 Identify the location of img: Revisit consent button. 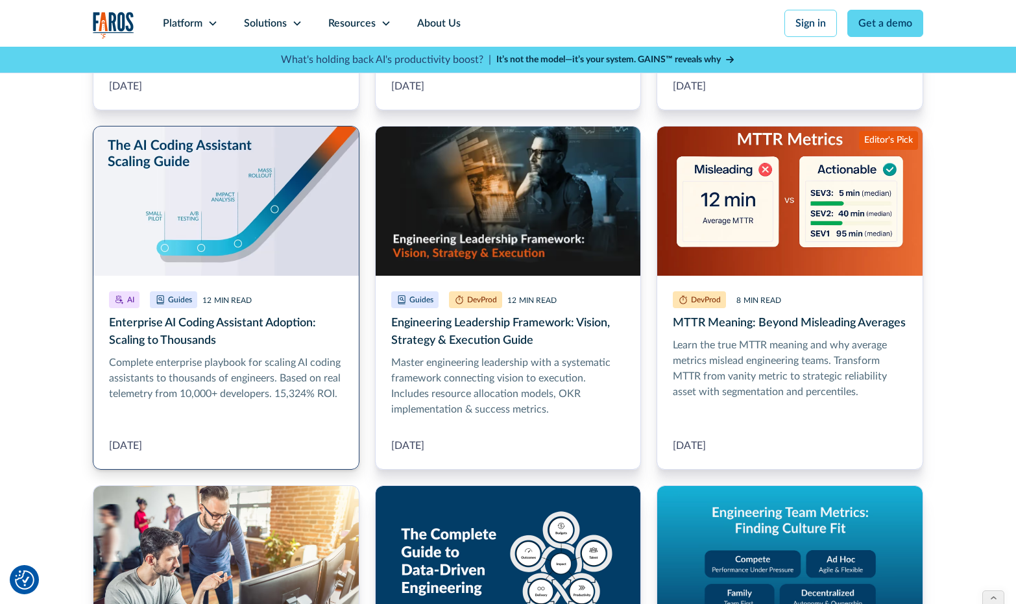
(25, 580).